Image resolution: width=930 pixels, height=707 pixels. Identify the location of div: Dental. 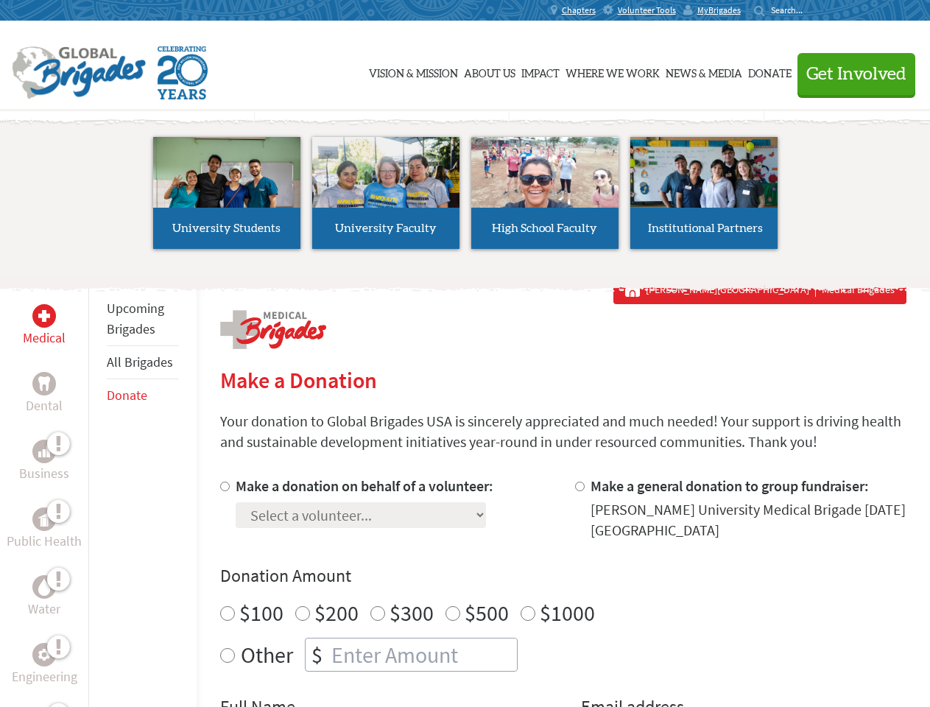
(44, 384).